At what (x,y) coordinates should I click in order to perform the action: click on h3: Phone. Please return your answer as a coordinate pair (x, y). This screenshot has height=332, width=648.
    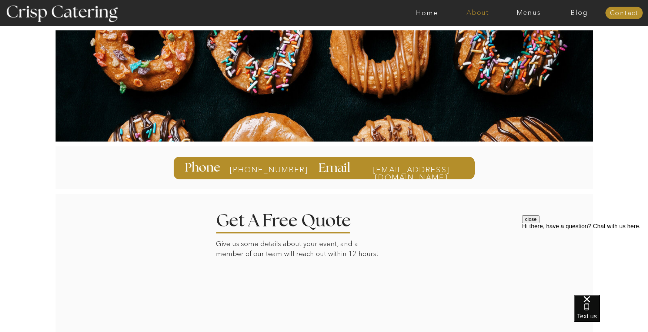
    Looking at the image, I should click on (203, 168).